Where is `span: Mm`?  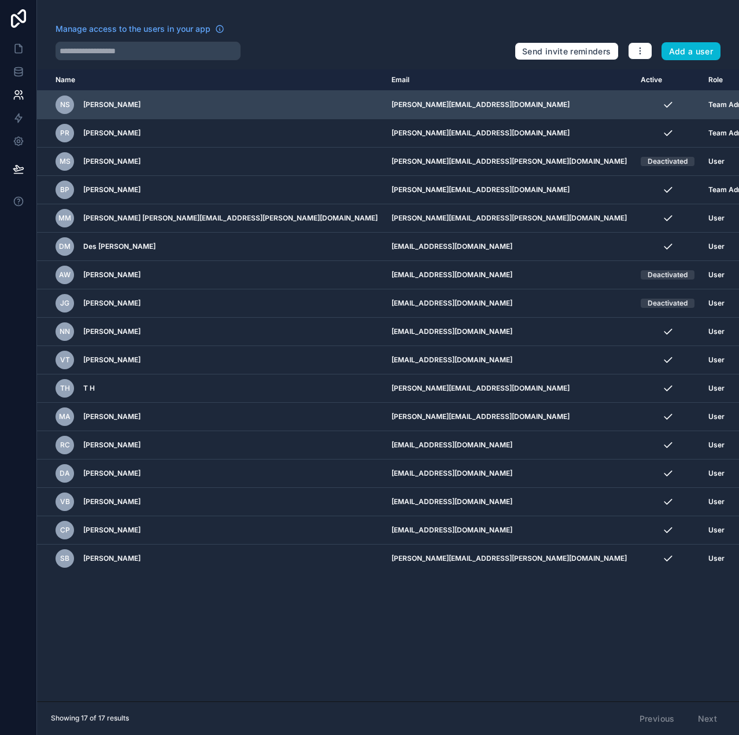 span: Mm is located at coordinates (65, 218).